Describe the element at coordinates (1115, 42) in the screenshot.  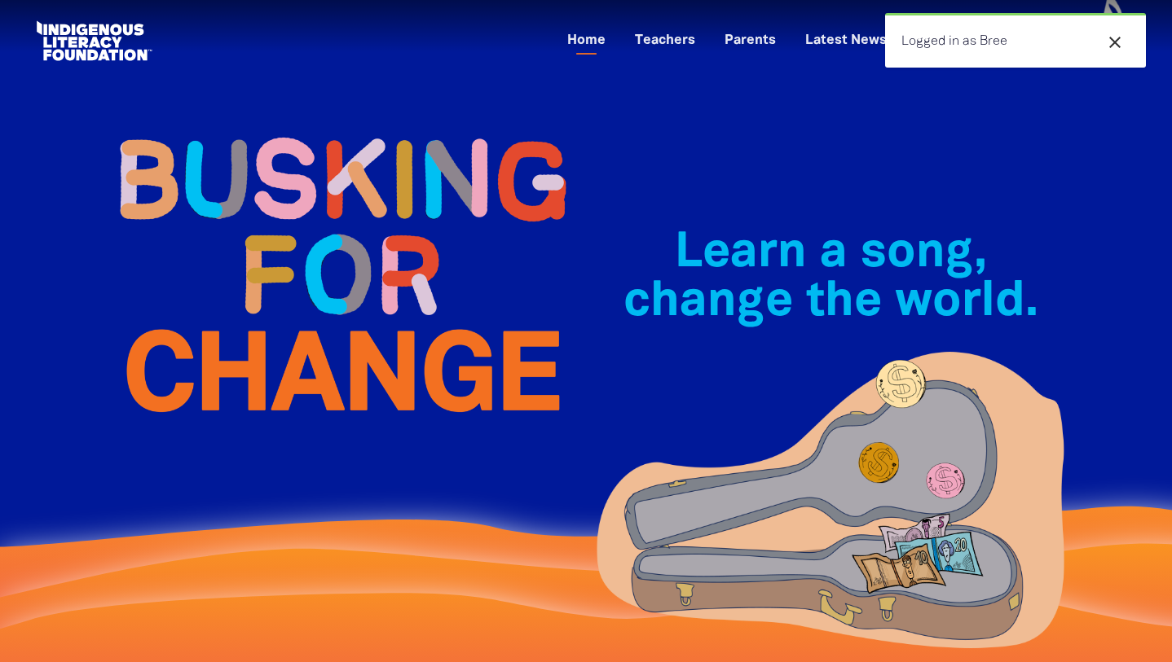
I see `button: close` at that location.